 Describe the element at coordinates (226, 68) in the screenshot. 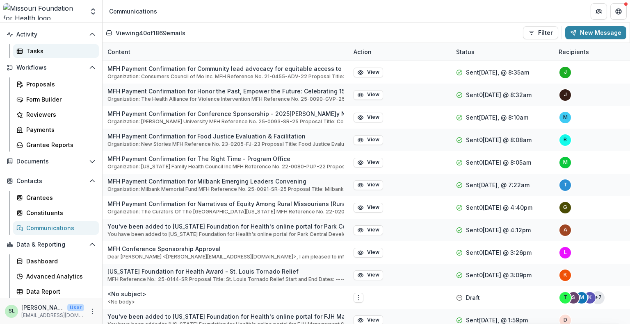

I see `p: MFH Payment Confirmation for Community lead advocacy for equitable access to essential home energy` at that location.